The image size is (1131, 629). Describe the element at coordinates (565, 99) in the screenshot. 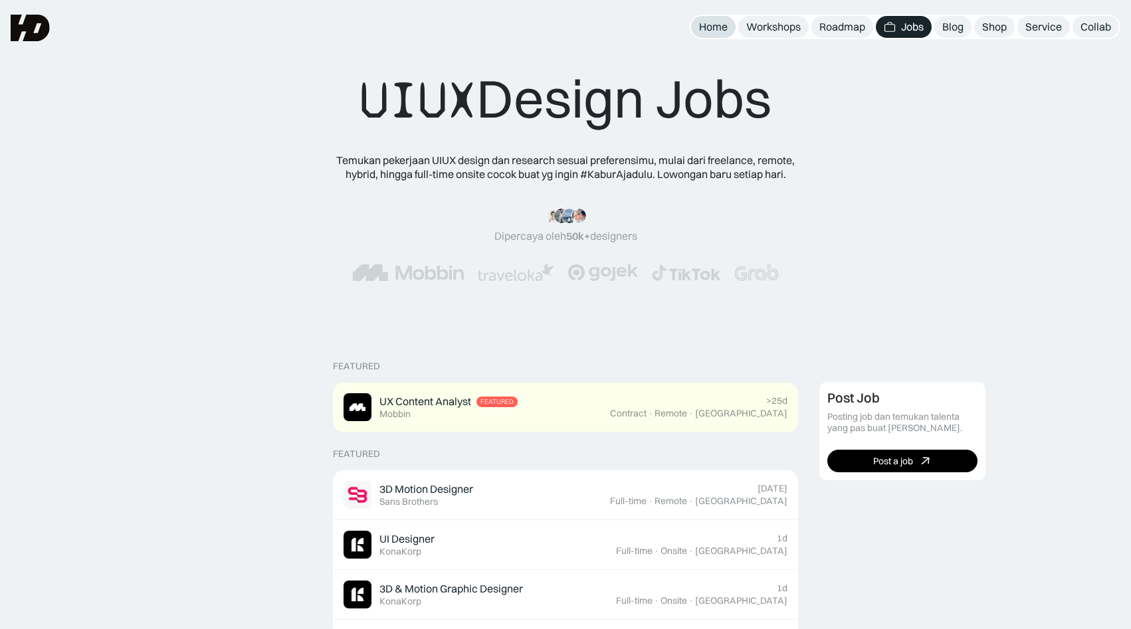

I see `div: Design Jobs` at that location.